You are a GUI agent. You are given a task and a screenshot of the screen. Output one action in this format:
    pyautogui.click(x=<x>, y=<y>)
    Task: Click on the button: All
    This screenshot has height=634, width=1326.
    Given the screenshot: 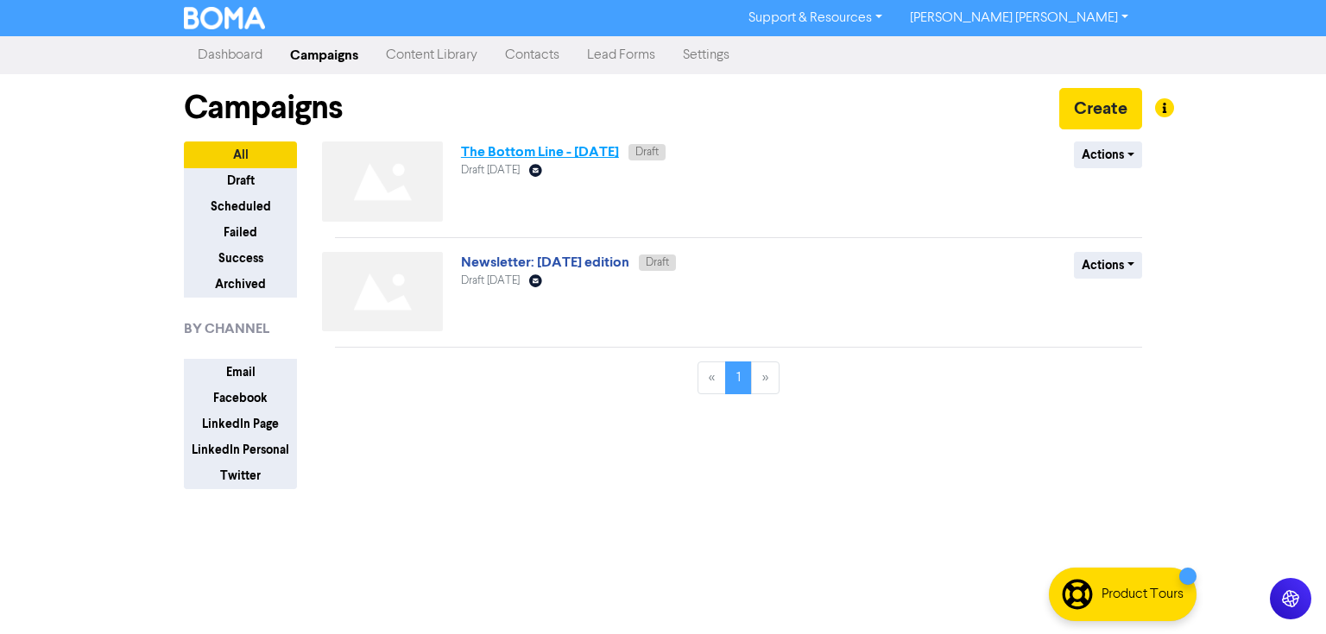 What is the action you would take?
    pyautogui.click(x=240, y=154)
    